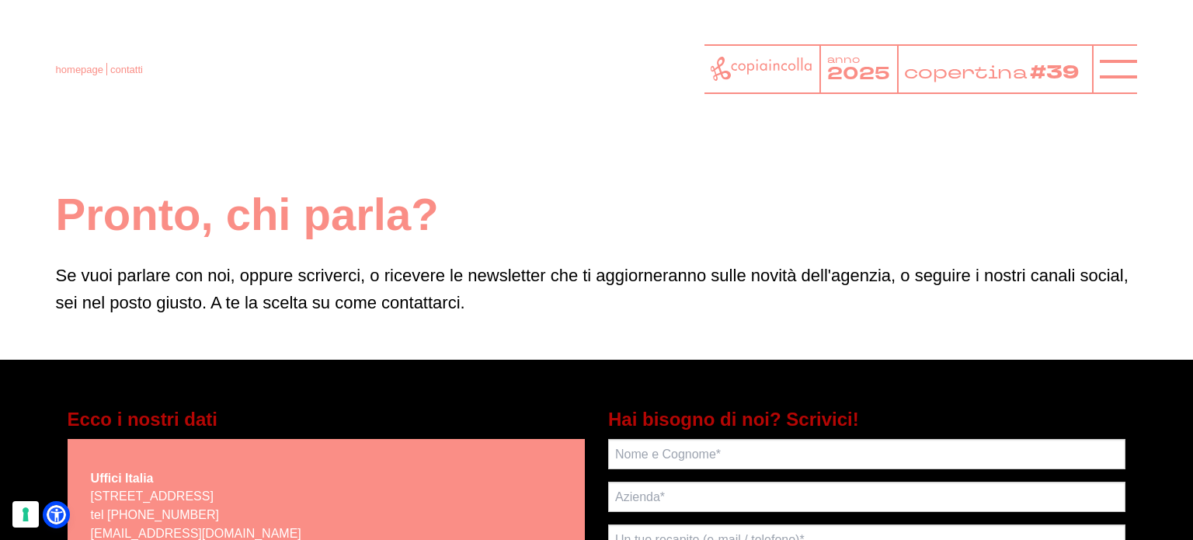  I want to click on strong: Uffici Italia, so click(122, 478).